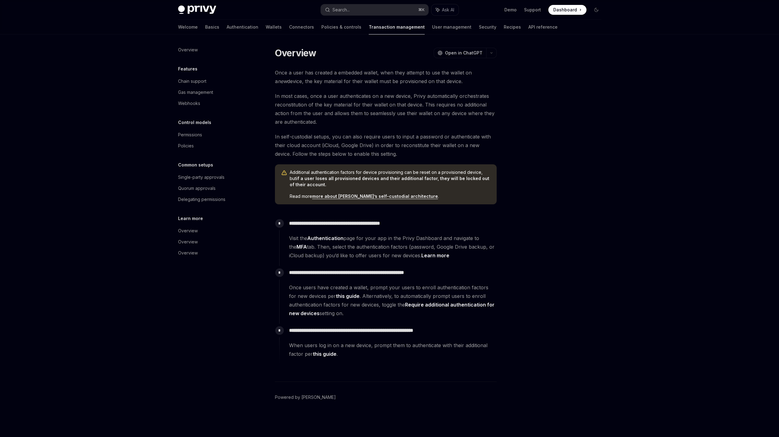 The height and width of the screenshot is (437, 779). I want to click on a: Permissions, so click(212, 135).